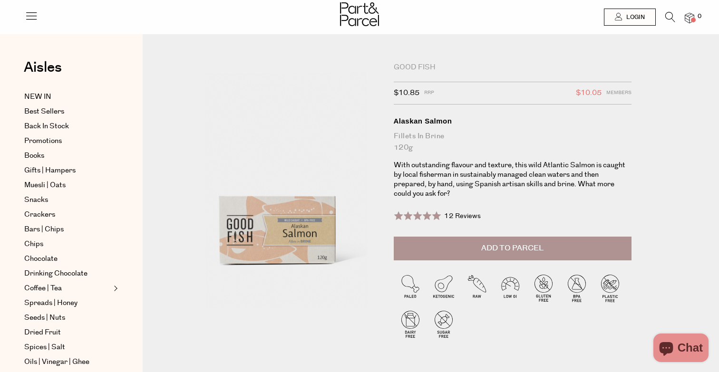  Describe the element at coordinates (689, 18) in the screenshot. I see `a: 0` at that location.